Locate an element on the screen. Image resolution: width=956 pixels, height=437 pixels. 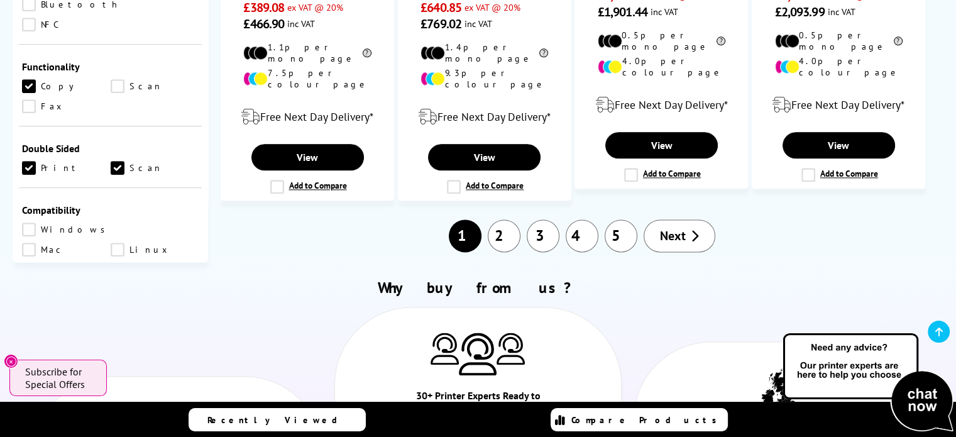
a: NFC is located at coordinates (66, 25).